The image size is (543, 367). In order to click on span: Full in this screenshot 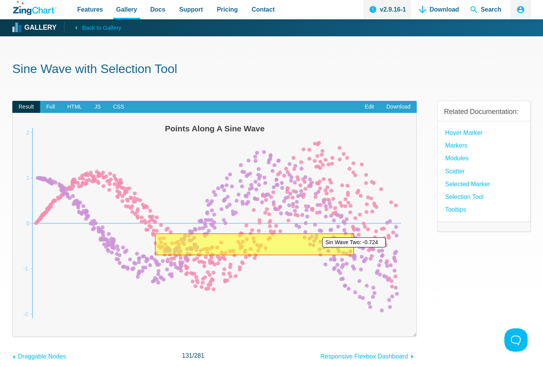, I will do `click(51, 107)`.